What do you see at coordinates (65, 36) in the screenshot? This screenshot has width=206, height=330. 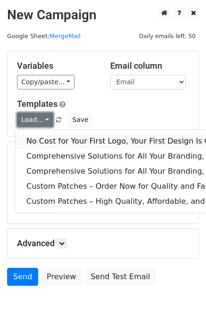 I see `a: MergeMail` at bounding box center [65, 36].